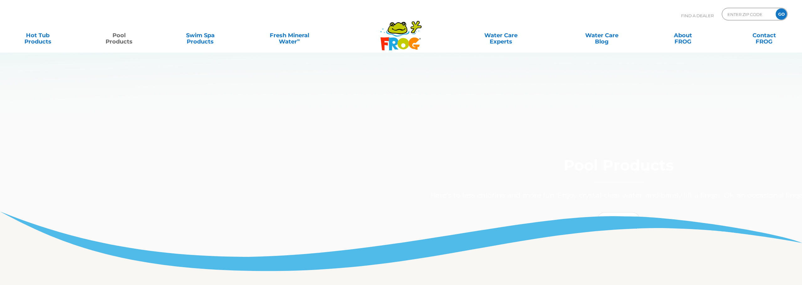 Image resolution: width=802 pixels, height=285 pixels. Describe the element at coordinates (683, 35) in the screenshot. I see `a: AboutFROG` at that location.